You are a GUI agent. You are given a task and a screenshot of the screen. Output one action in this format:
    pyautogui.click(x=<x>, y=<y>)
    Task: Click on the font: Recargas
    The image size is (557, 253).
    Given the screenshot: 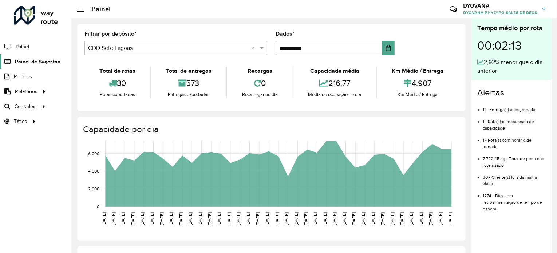 What is the action you would take?
    pyautogui.click(x=260, y=71)
    